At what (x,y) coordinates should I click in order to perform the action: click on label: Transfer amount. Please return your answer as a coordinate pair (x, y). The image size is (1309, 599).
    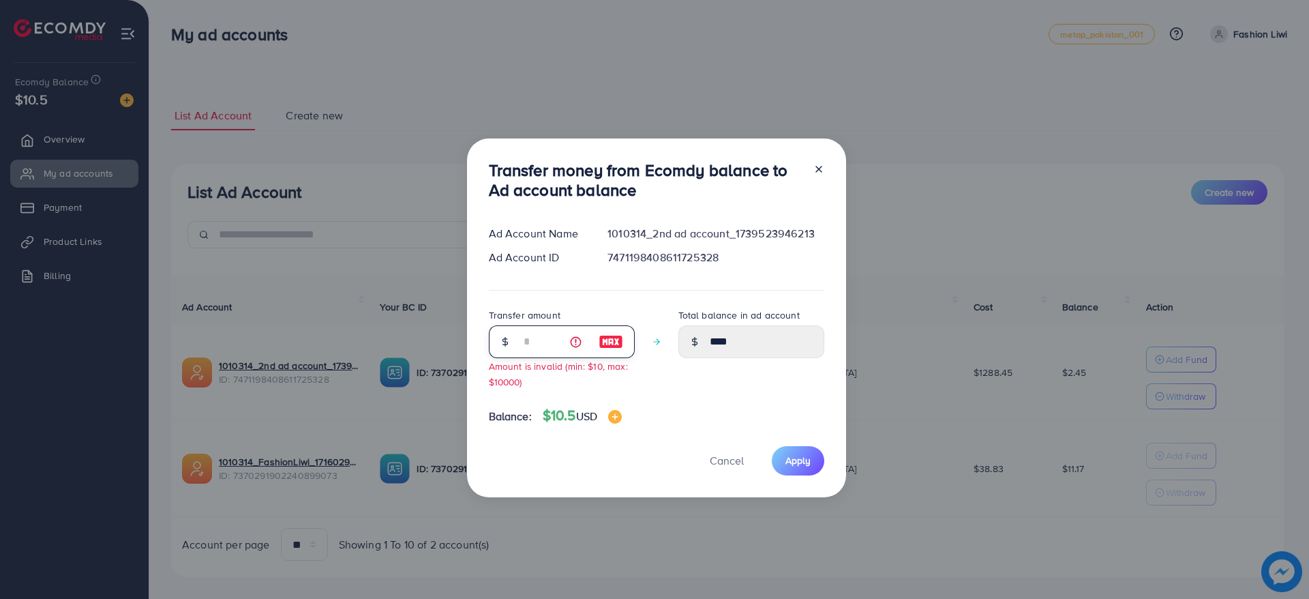
    Looking at the image, I should click on (524, 315).